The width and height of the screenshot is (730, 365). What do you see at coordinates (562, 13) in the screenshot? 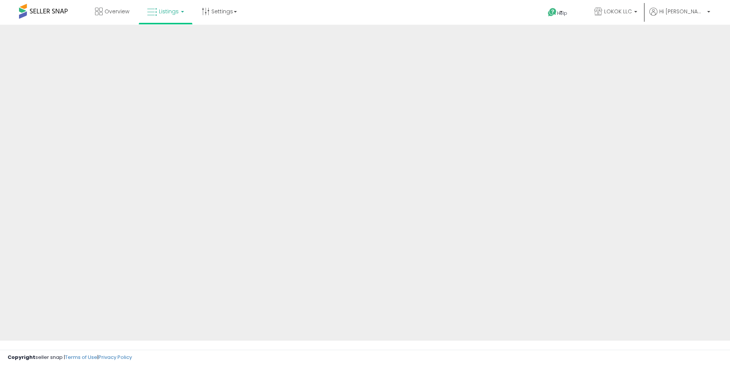
I see `span: Help` at bounding box center [562, 13].